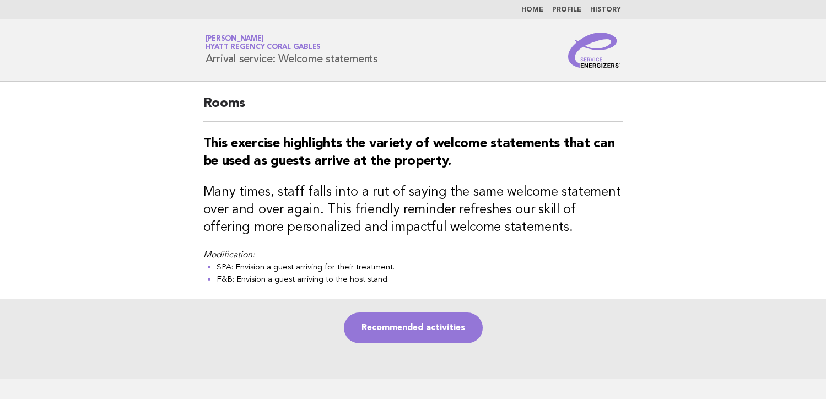  What do you see at coordinates (291, 50) in the screenshot?
I see `h1: Arrival service: Welcome statements` at bounding box center [291, 50].